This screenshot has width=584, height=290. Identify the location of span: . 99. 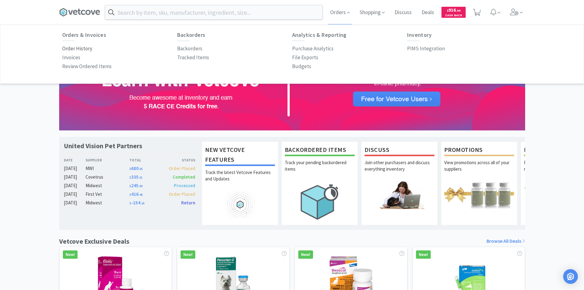
(458, 10).